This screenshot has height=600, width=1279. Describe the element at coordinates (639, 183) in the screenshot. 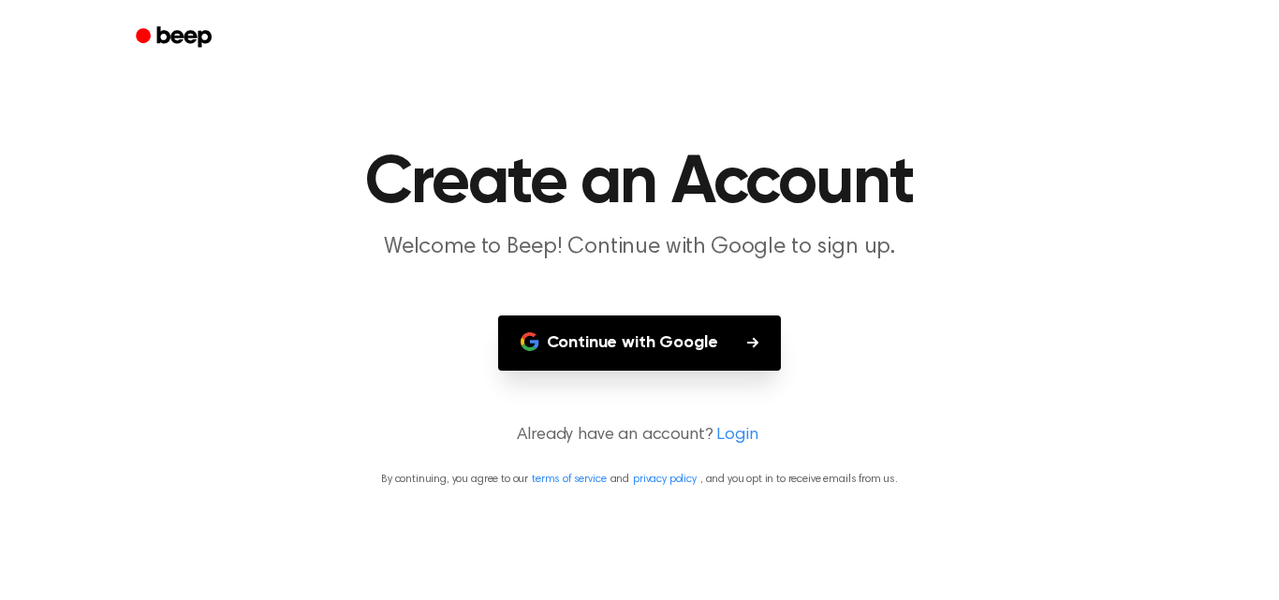

I see `h1: Create an Account` at that location.